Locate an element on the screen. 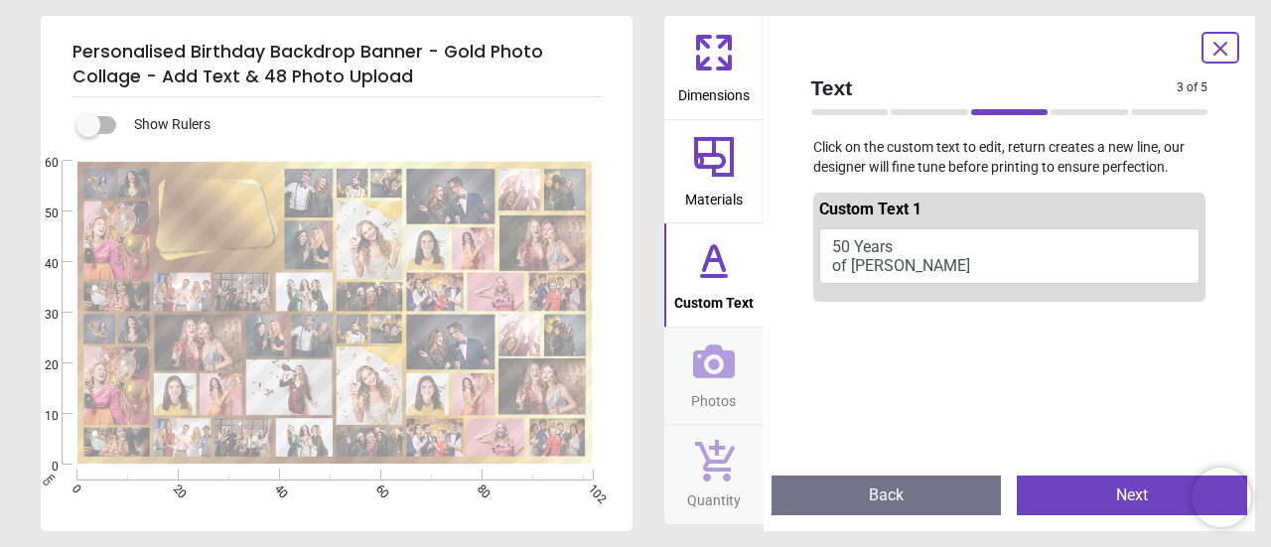 The width and height of the screenshot is (1271, 547). button: Next is located at coordinates (1132, 495).